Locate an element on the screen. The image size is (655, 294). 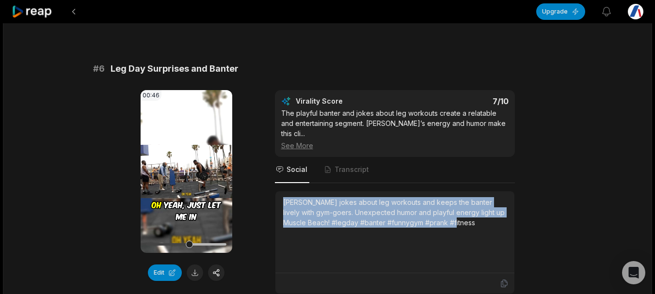
nav: Tabs is located at coordinates (395, 170).